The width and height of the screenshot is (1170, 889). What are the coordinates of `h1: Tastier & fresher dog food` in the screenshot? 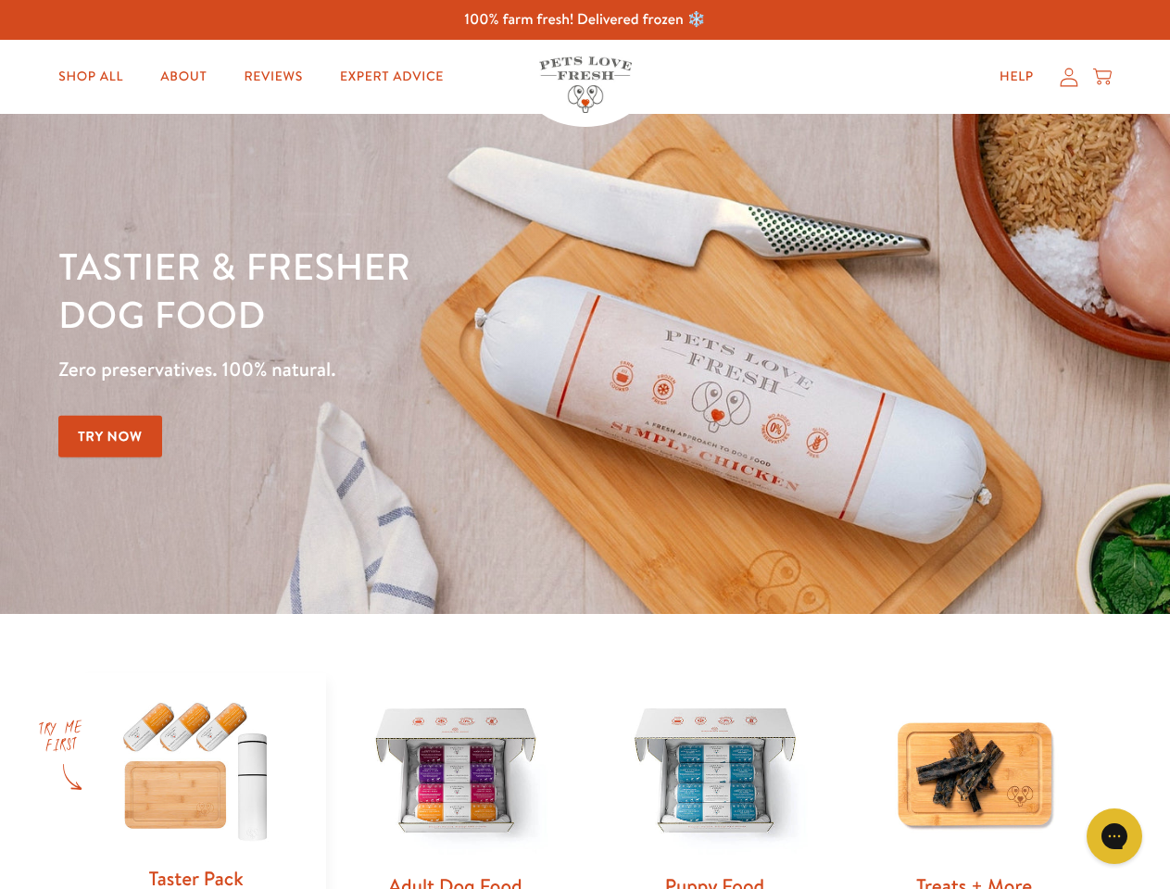 It's located at (409, 290).